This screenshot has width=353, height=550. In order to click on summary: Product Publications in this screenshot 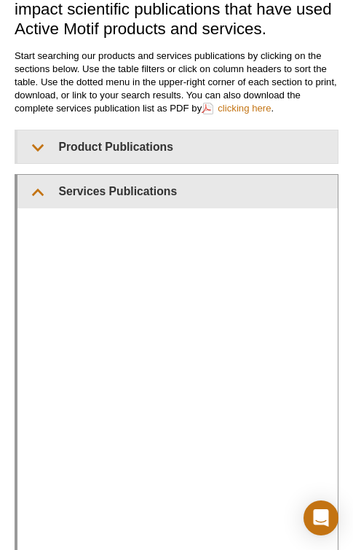, I will do `click(178, 146)`.